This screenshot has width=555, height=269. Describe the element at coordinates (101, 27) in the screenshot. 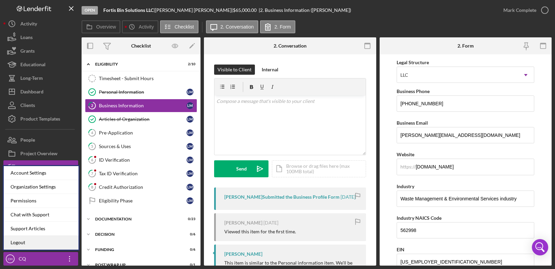

I see `button: Overview` at that location.